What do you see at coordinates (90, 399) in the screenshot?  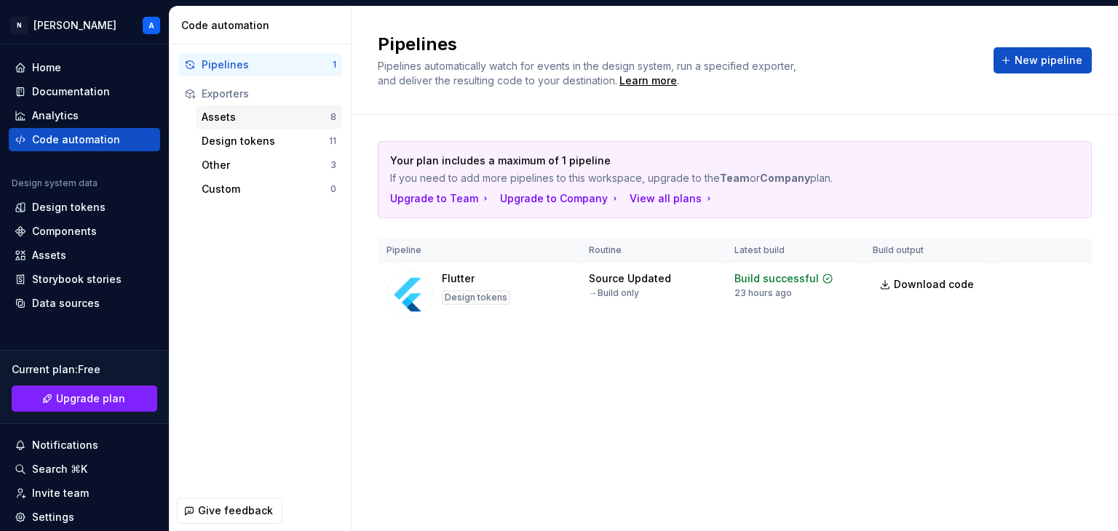 I see `span: Upgrade plan` at bounding box center [90, 399].